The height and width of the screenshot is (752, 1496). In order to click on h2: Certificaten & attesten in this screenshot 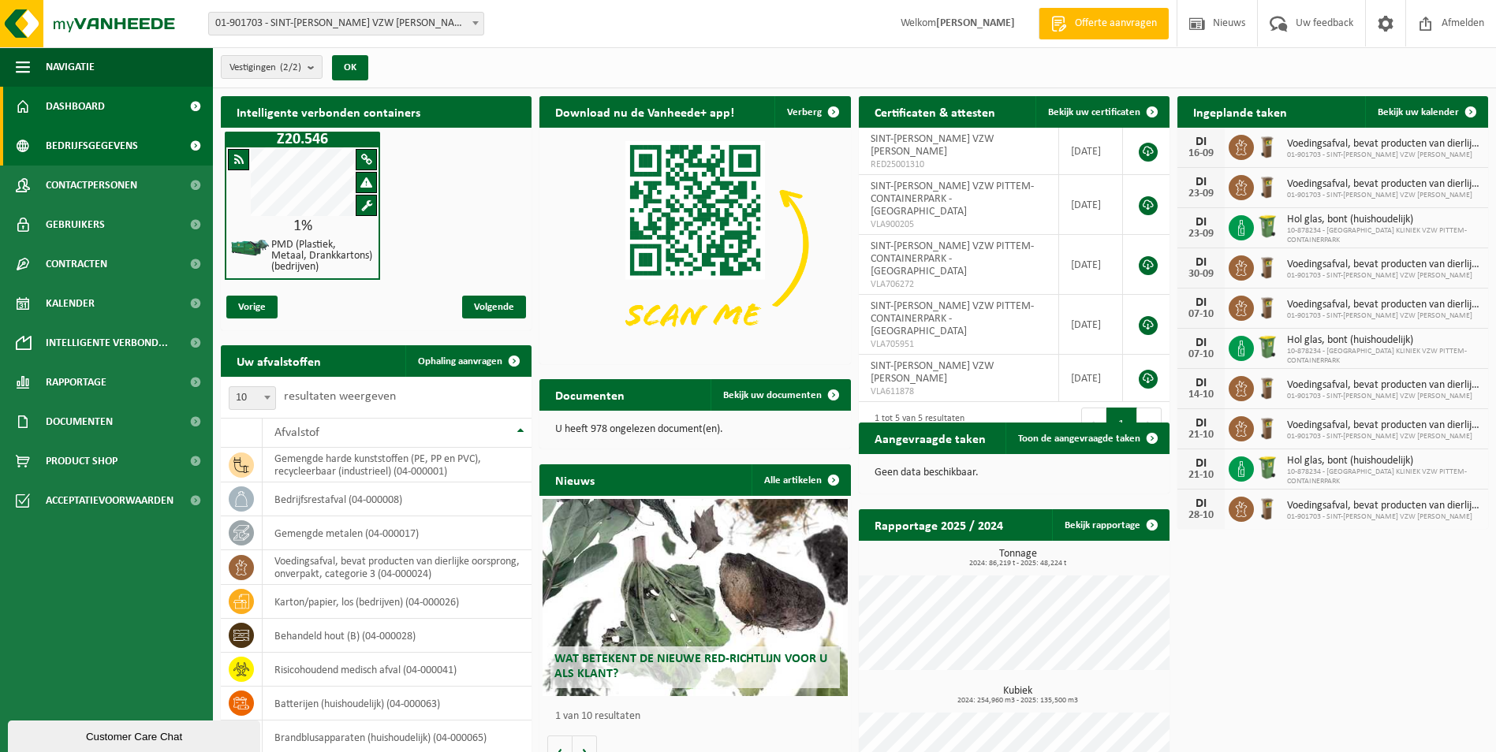, I will do `click(934, 111)`.